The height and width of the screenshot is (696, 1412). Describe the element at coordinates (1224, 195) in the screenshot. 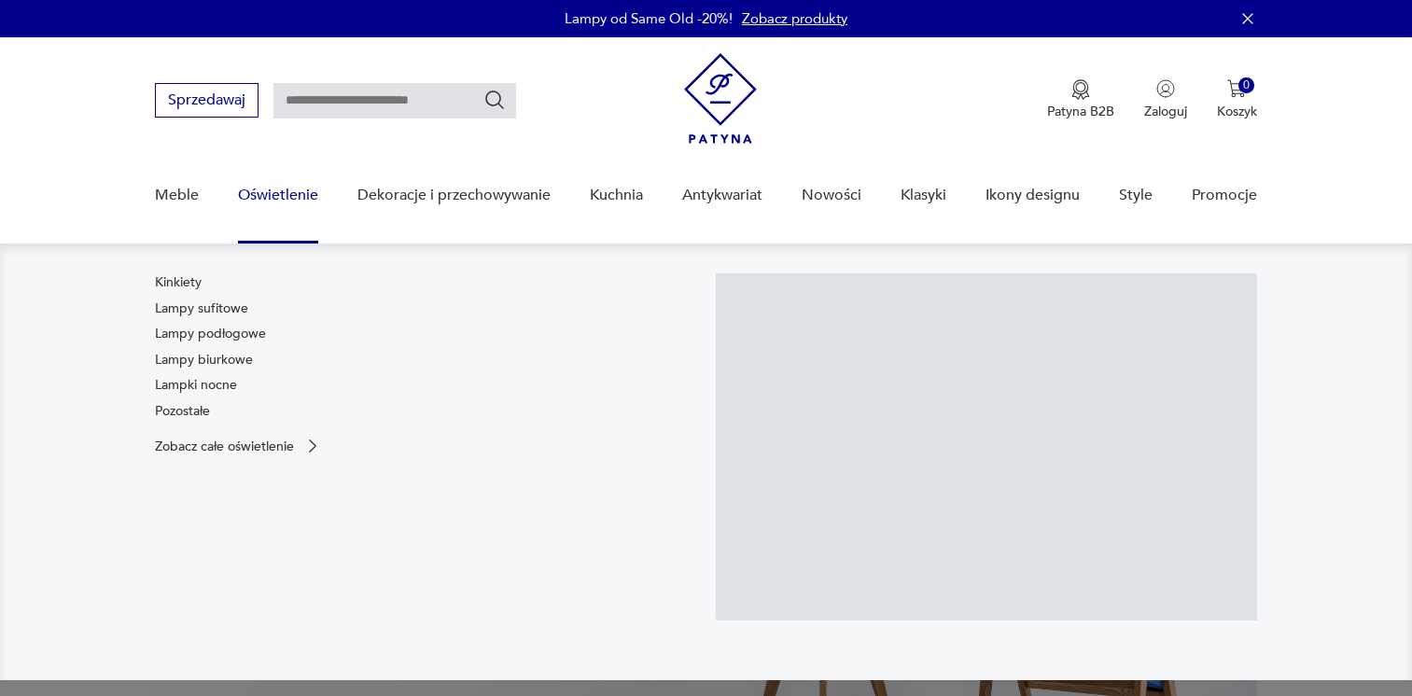

I see `a: Promocje` at that location.